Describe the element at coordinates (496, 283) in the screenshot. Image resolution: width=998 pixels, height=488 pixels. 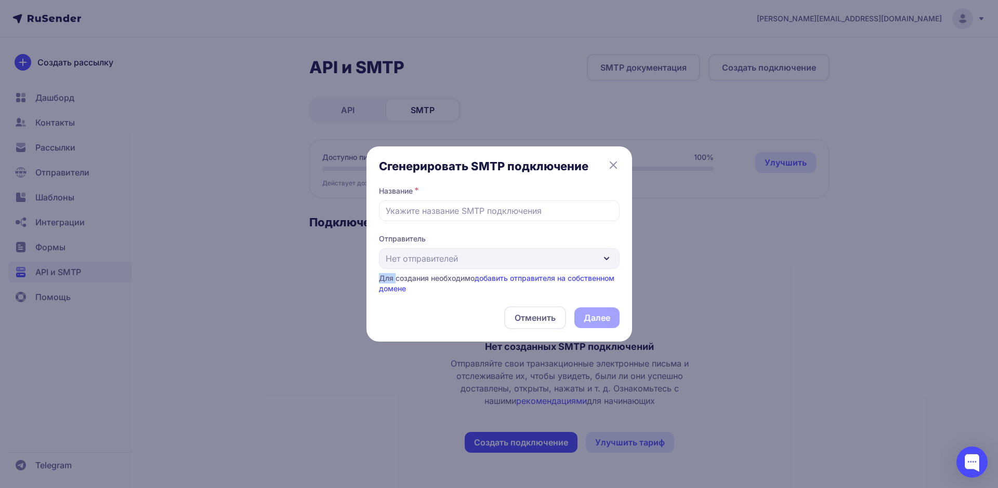
I see `a: добавить отправителя на собственном домене` at that location.